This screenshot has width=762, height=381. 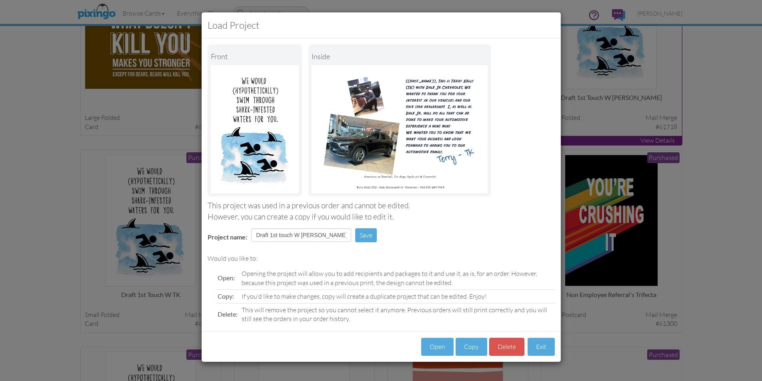 What do you see at coordinates (397, 296) in the screenshot?
I see `td: If you'd like to make changes, copy will create a duplicate project that can be edited. Enjoy!` at bounding box center [397, 296].